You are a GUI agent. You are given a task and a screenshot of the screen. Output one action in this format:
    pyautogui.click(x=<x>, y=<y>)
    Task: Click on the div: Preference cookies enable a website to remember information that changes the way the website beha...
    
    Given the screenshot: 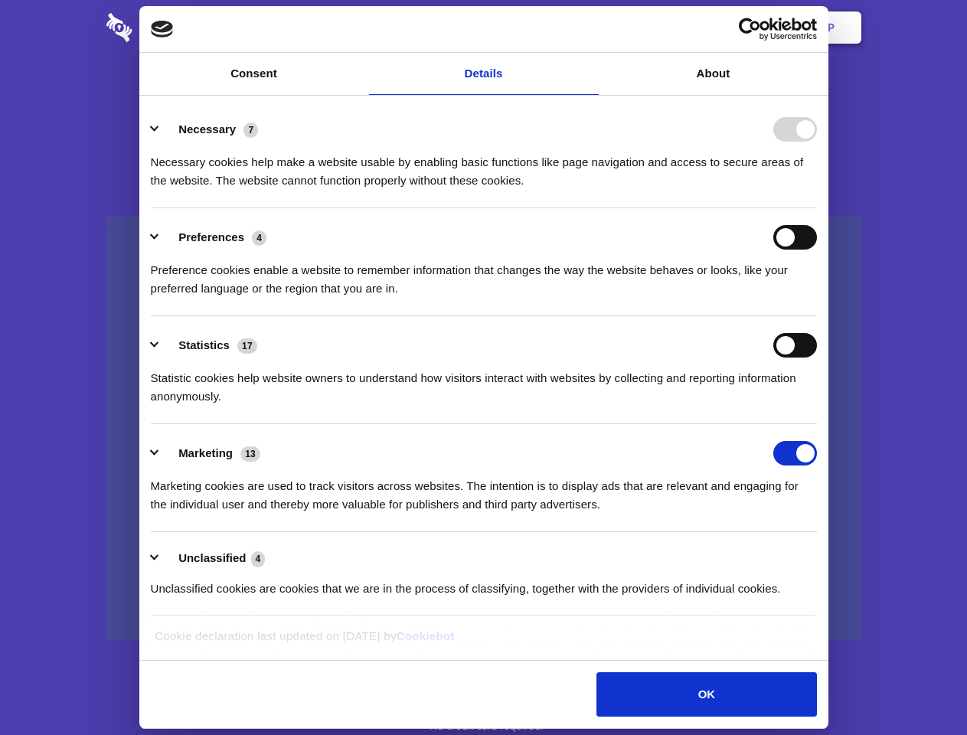 What is the action you would take?
    pyautogui.click(x=484, y=273)
    